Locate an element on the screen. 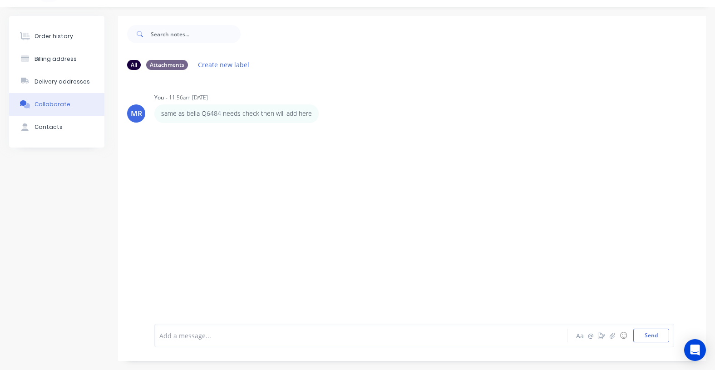 The width and height of the screenshot is (715, 370). div: Billing address is located at coordinates (55, 59).